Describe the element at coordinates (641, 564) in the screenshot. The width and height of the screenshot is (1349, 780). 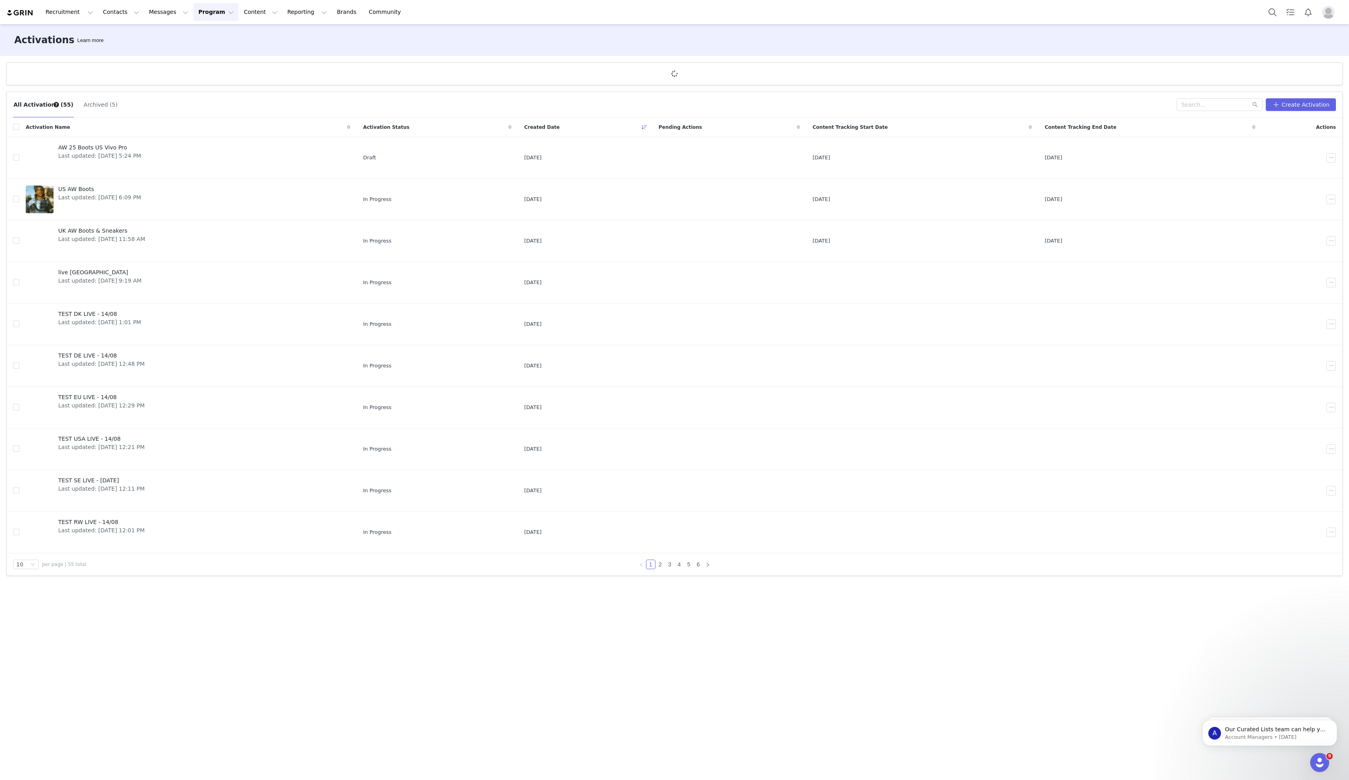
I see `li: Previous Page` at that location.